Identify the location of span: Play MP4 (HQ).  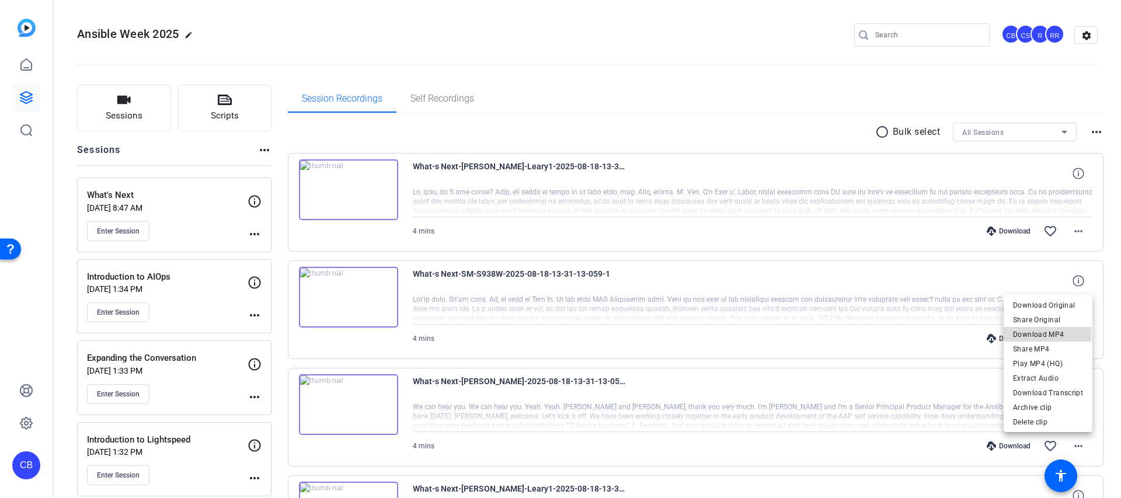
(1048, 364).